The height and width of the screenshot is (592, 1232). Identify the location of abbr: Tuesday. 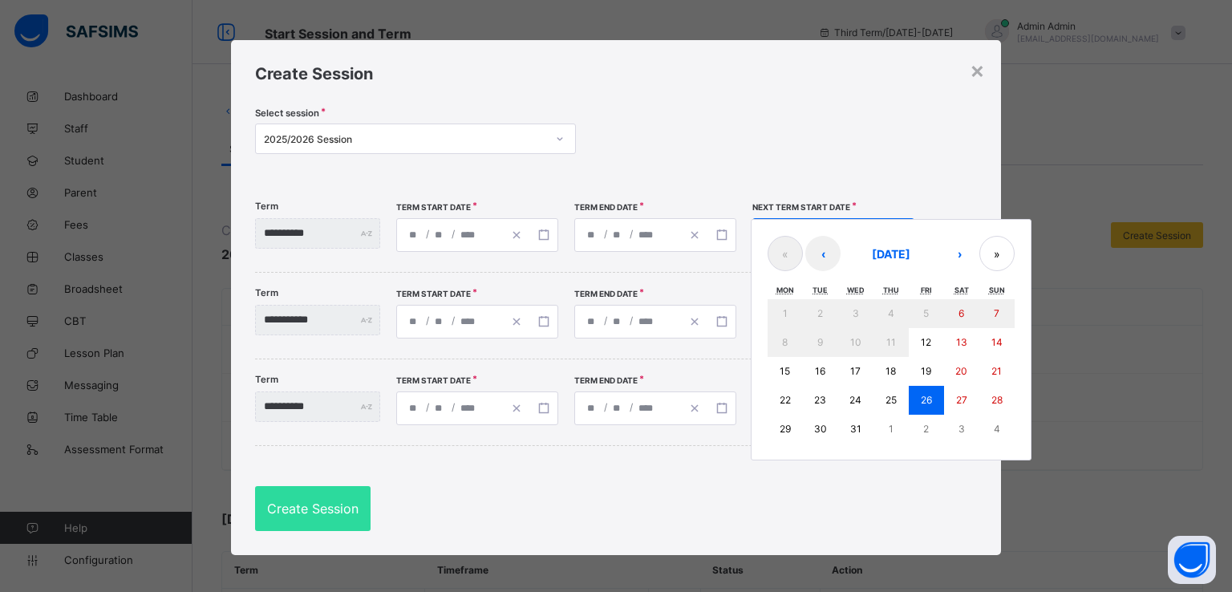
(820, 290).